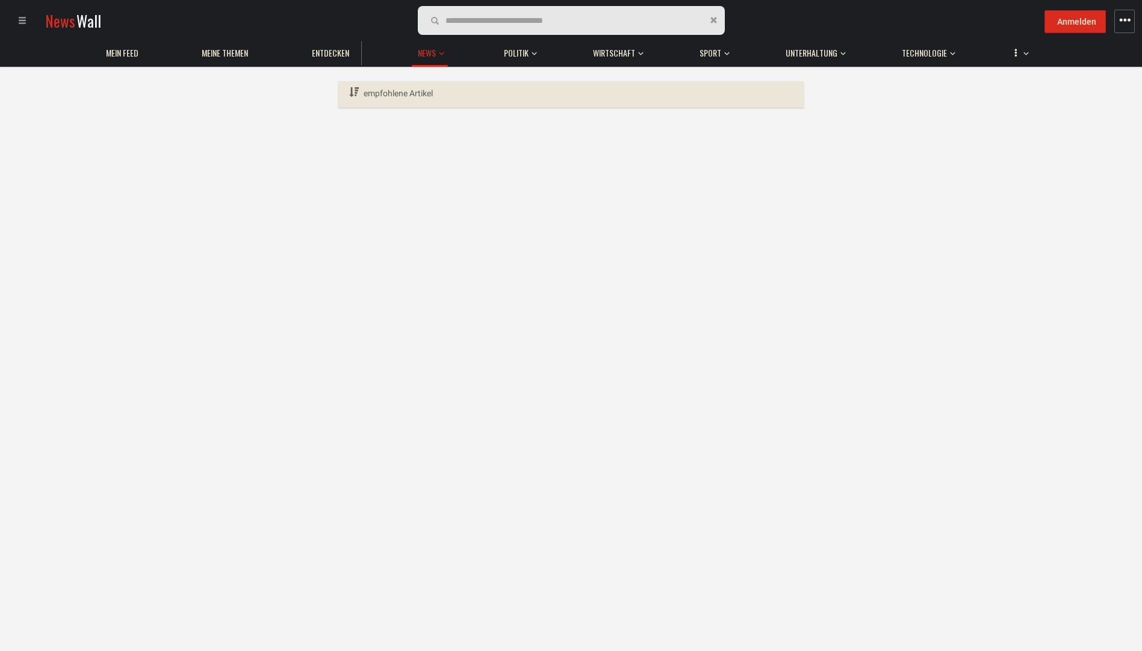 The image size is (1142, 651). I want to click on a: empfohlene Artikel, so click(391, 93).